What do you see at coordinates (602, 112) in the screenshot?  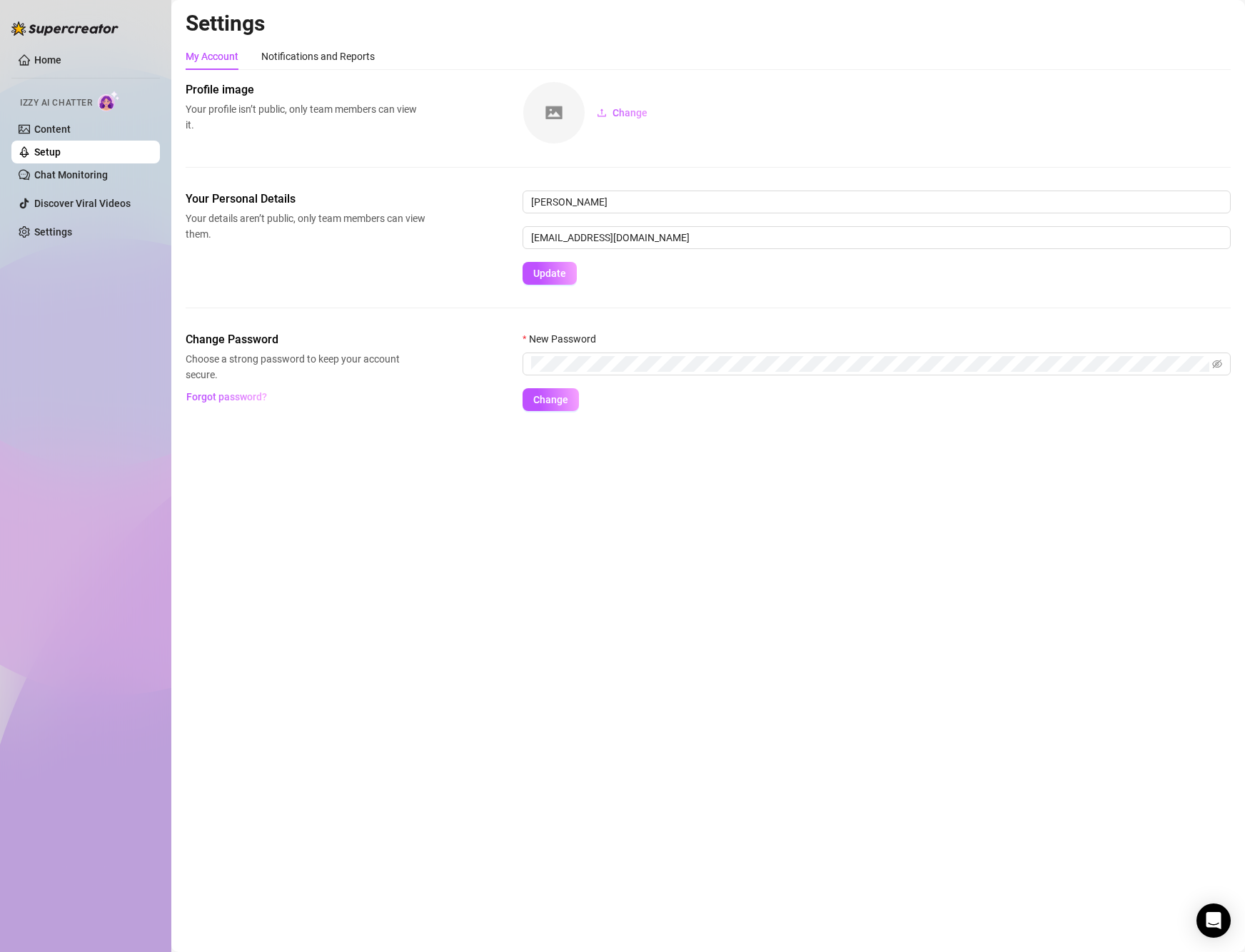 I see `span: upload` at bounding box center [602, 112].